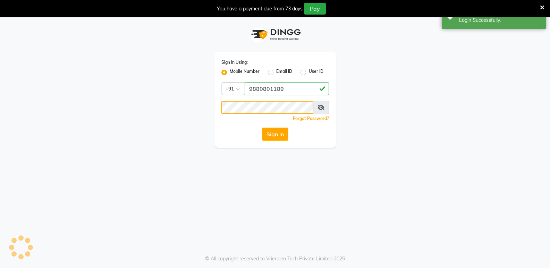 This screenshot has width=550, height=268. Describe the element at coordinates (311, 118) in the screenshot. I see `a: Forgot Password?` at that location.